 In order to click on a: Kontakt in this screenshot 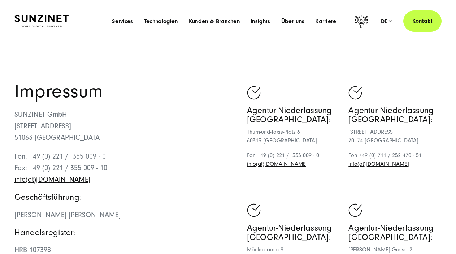, I will do `click(423, 21)`.